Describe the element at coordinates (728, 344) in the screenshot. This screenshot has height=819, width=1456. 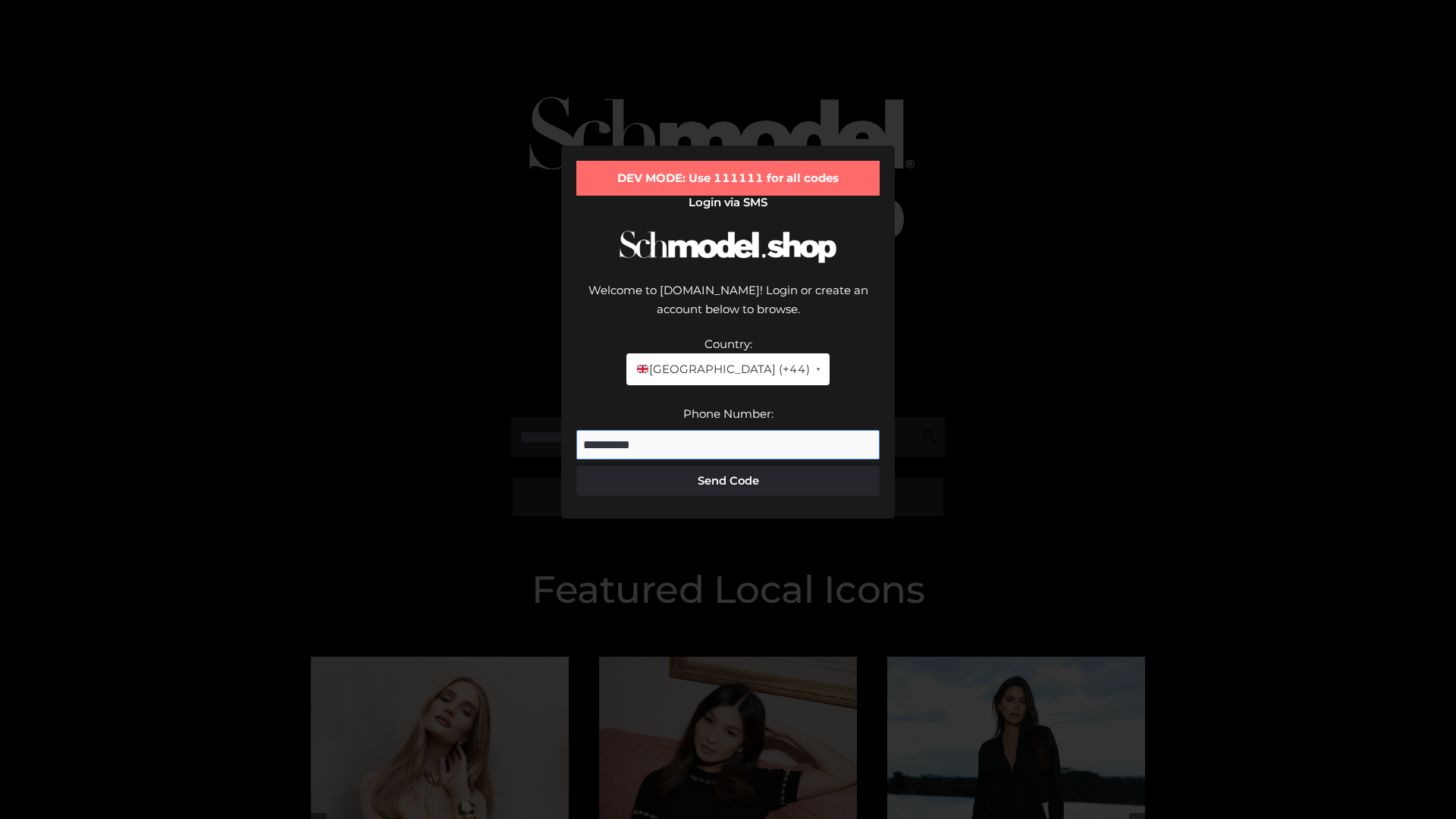
I see `label: Country:` at that location.